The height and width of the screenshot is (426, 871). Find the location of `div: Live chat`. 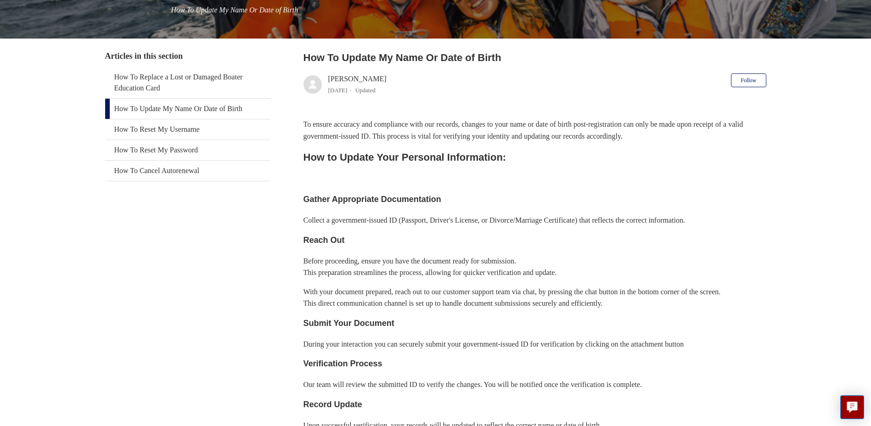

div: Live chat is located at coordinates (852, 407).